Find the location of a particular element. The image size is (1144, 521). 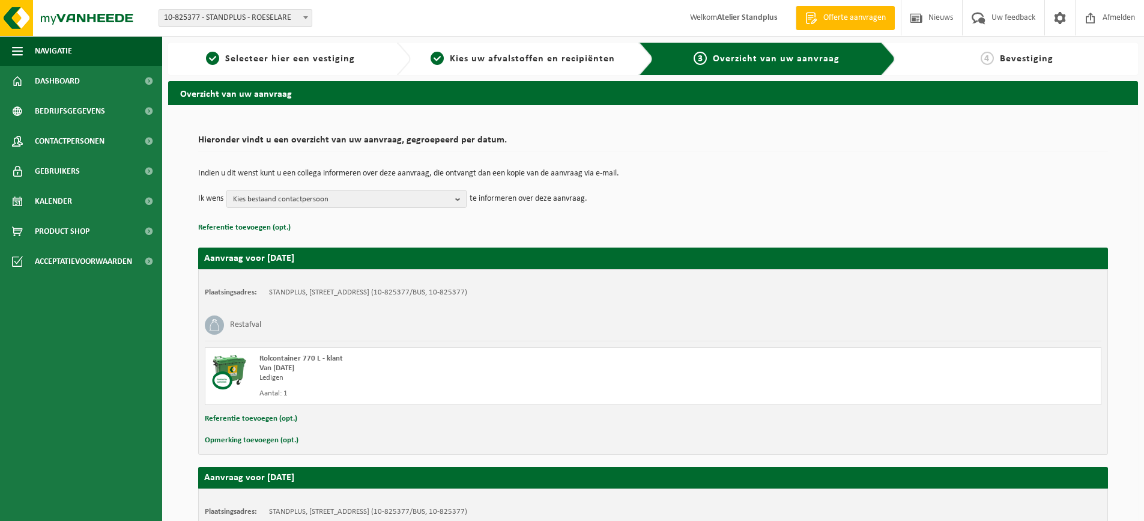

span: 10-825377 - STANDPLUS - ROESELARE is located at coordinates (235, 18).